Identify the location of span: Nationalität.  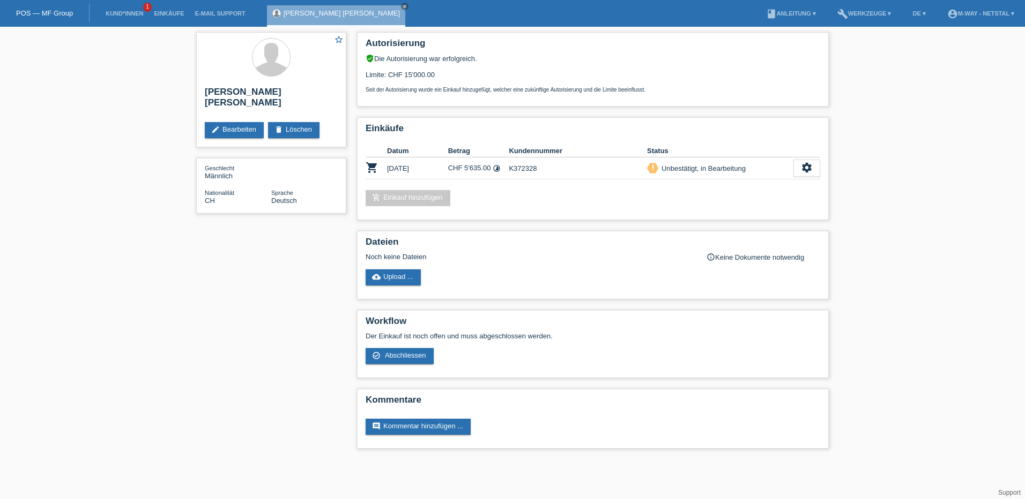
(219, 193).